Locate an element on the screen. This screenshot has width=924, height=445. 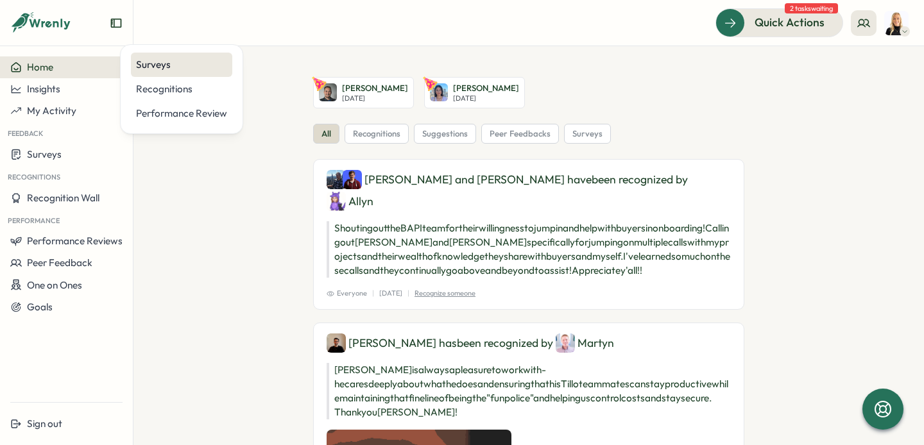
span: Goals is located at coordinates (40, 307).